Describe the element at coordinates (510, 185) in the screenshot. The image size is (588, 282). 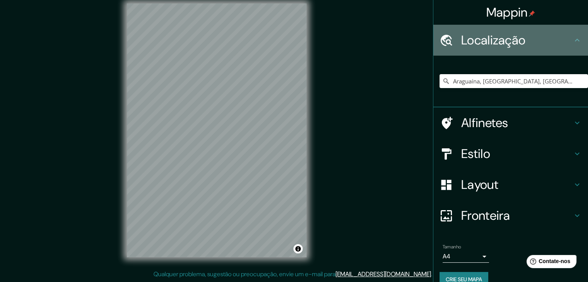
I see `div: Layout` at that location.